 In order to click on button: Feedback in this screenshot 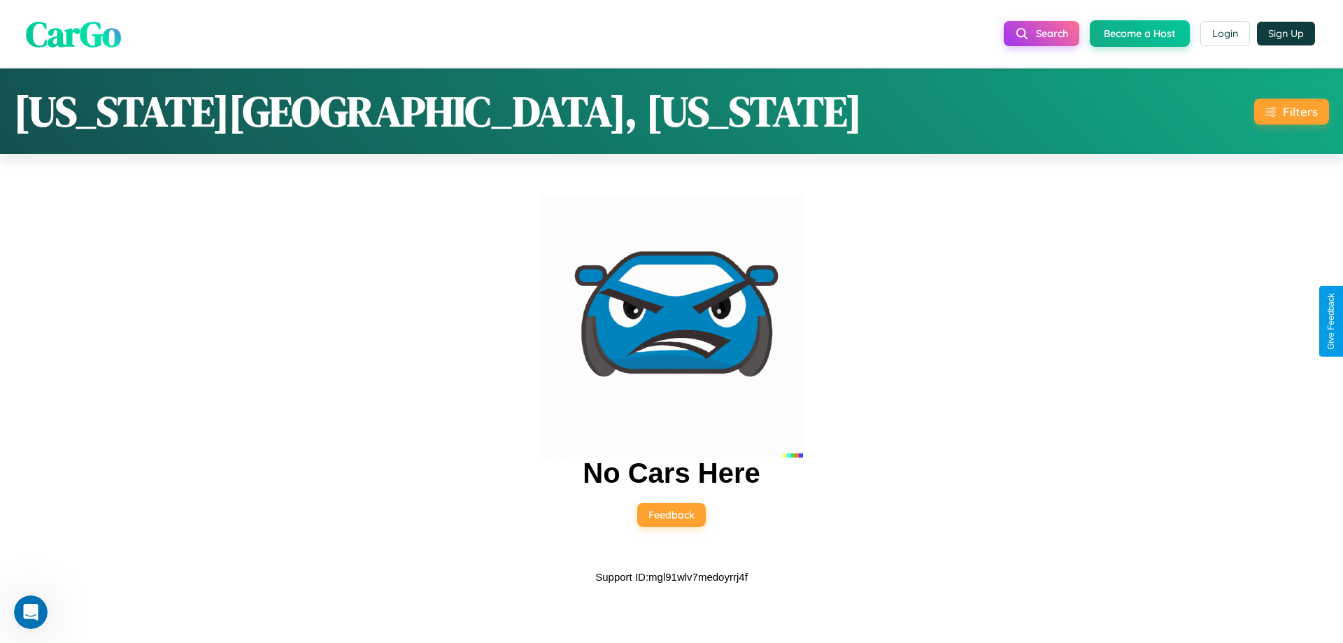, I will do `click(671, 515)`.